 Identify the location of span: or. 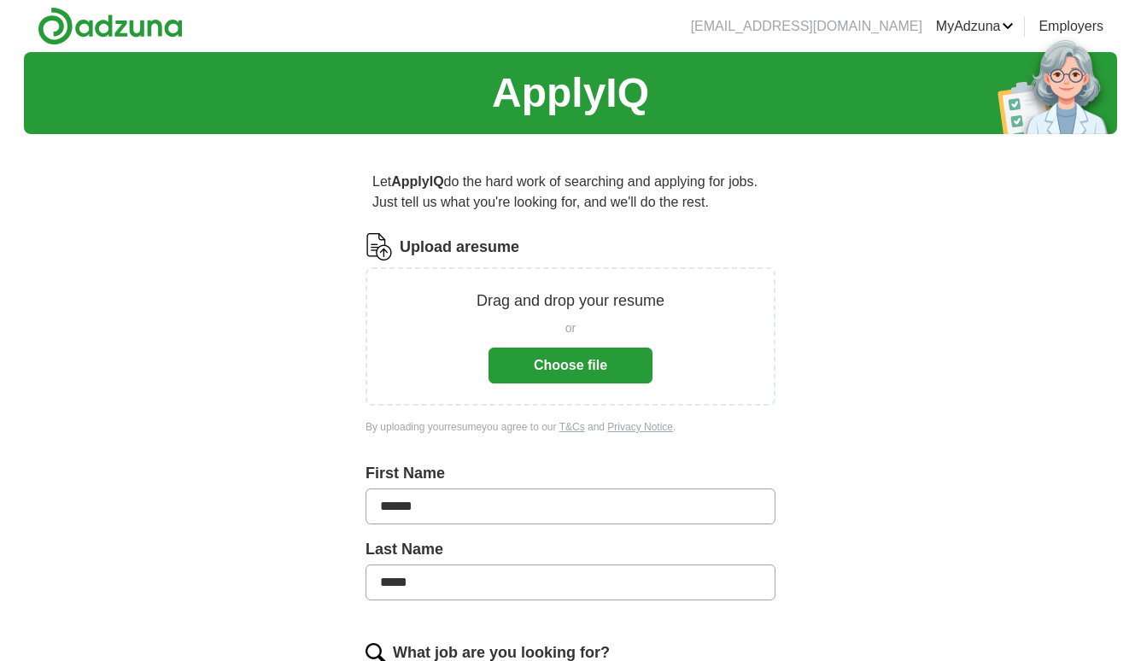
(570, 328).